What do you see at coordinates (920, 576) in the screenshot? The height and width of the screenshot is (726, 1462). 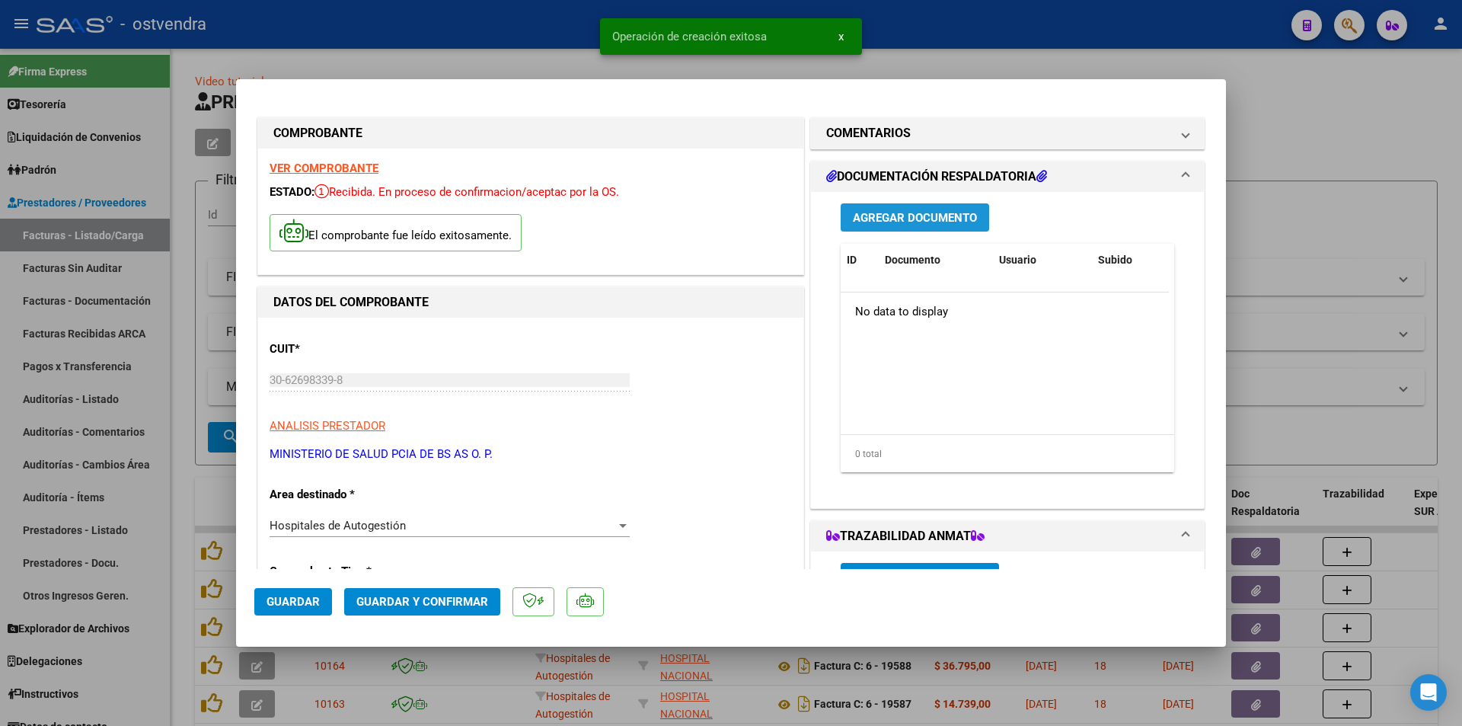 I see `button: Agregar Trazabilidad` at bounding box center [920, 576].